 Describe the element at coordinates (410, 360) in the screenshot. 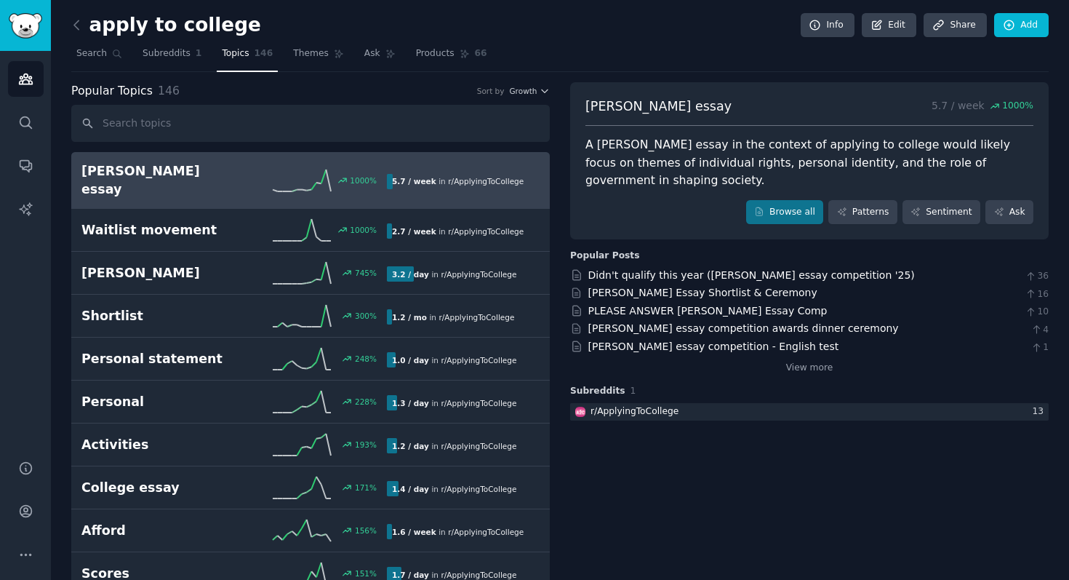

I see `b: 1.0 / day` at that location.